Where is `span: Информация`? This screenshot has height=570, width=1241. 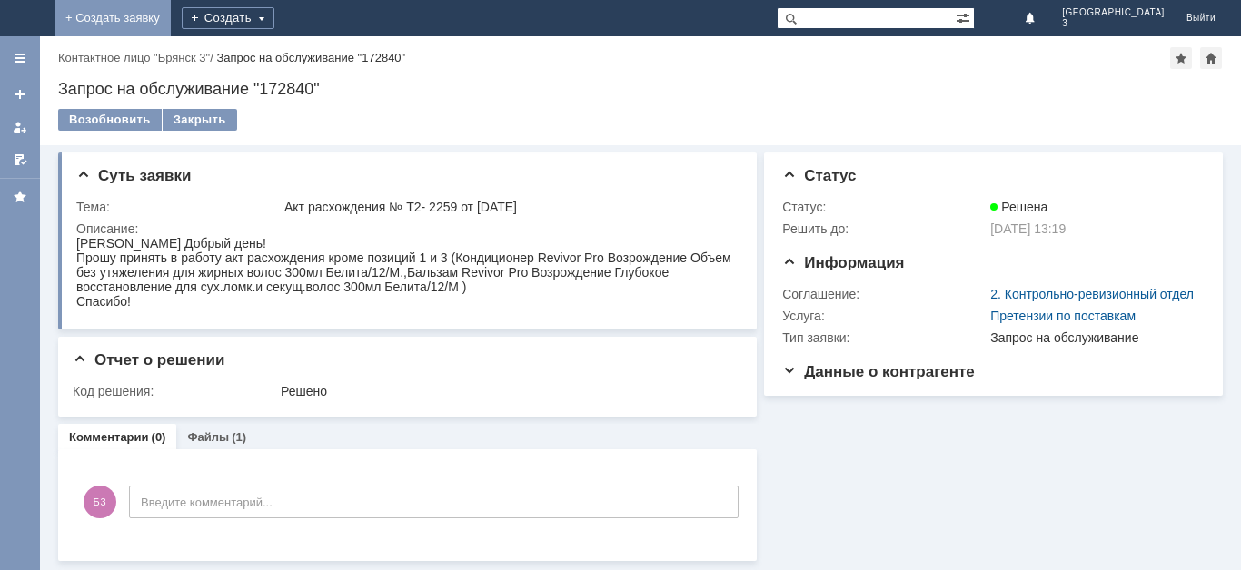 span: Информация is located at coordinates (843, 262).